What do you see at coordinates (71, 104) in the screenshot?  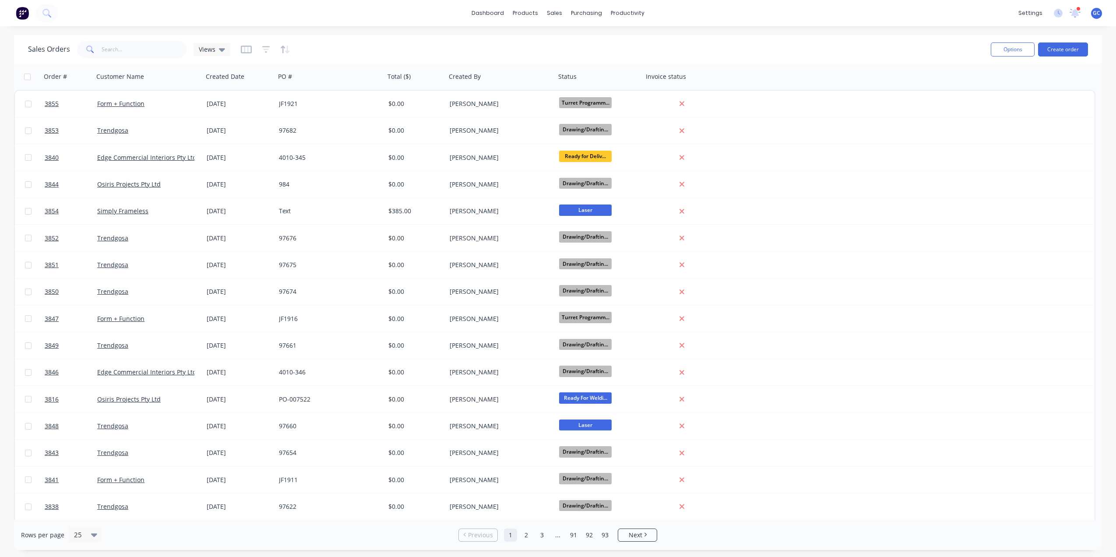 I see `a: 3855` at bounding box center [71, 104].